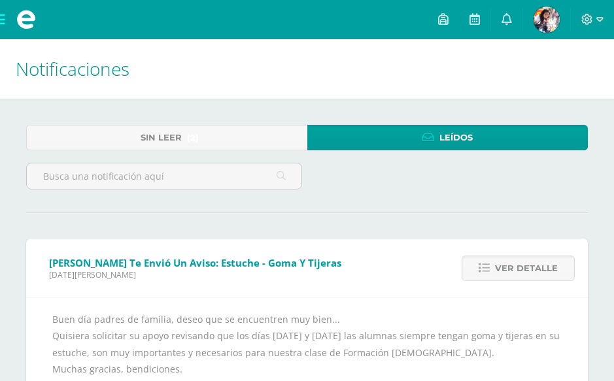 This screenshot has height=381, width=614. Describe the element at coordinates (164, 176) in the screenshot. I see `input: Busca una notificación aquí` at that location.